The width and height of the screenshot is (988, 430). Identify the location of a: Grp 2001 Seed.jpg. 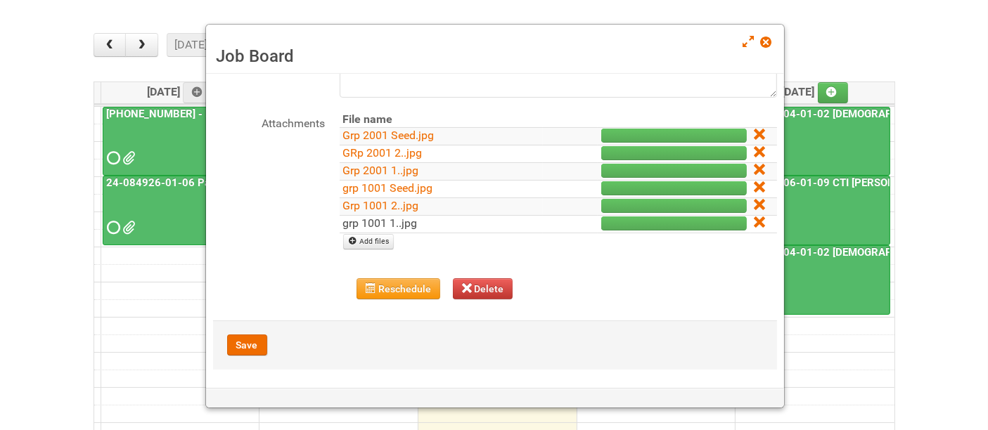
(389, 135).